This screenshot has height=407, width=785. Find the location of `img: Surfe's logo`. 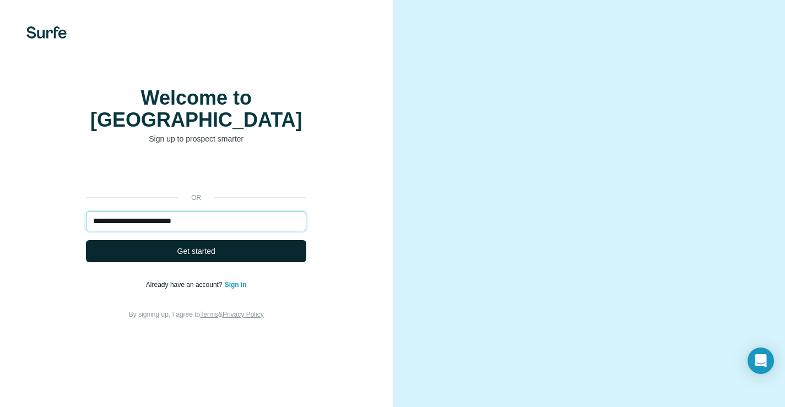

img: Surfe's logo is located at coordinates (46, 33).